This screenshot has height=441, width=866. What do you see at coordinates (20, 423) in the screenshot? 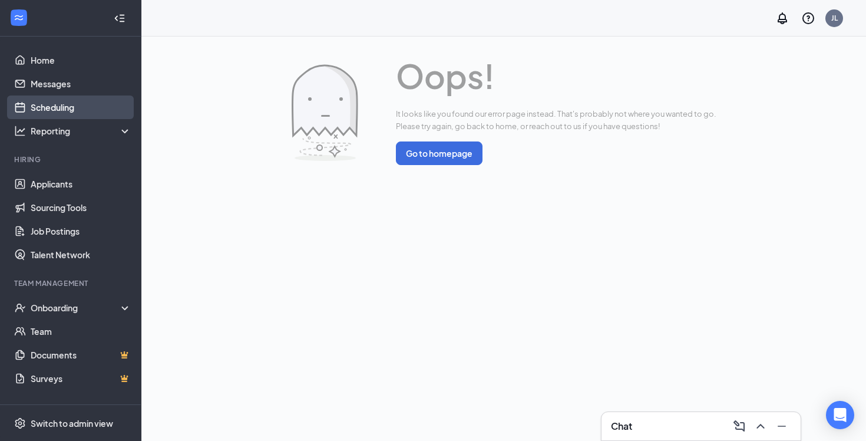
I see `svg: Settings` at bounding box center [20, 423].